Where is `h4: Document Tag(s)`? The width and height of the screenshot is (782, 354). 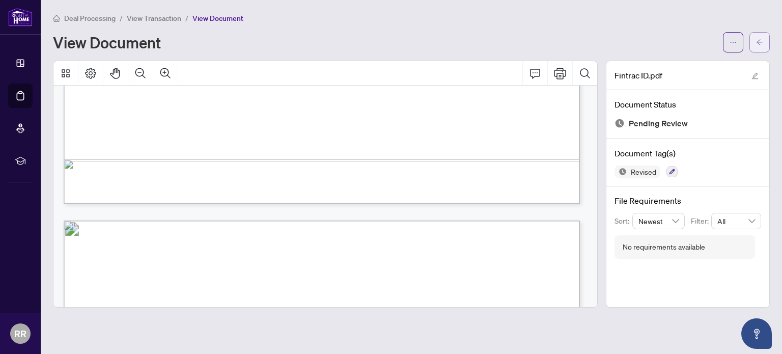
h4: Document Tag(s) is located at coordinates (687, 153).